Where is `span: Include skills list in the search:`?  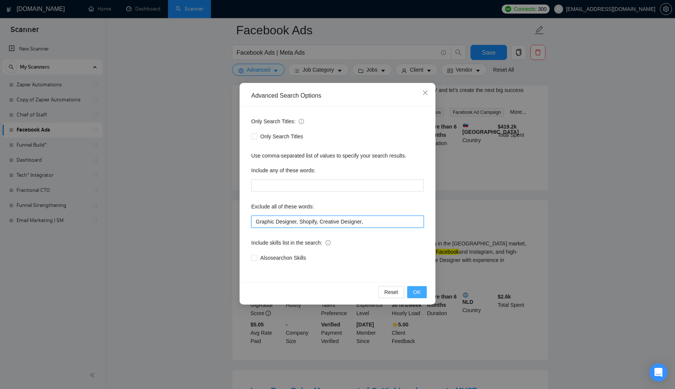 span: Include skills list in the search: is located at coordinates (291, 243).